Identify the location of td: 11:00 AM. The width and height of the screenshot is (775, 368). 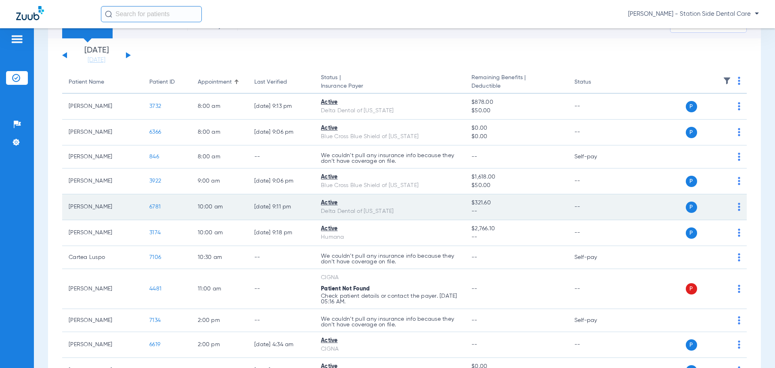
(220, 289).